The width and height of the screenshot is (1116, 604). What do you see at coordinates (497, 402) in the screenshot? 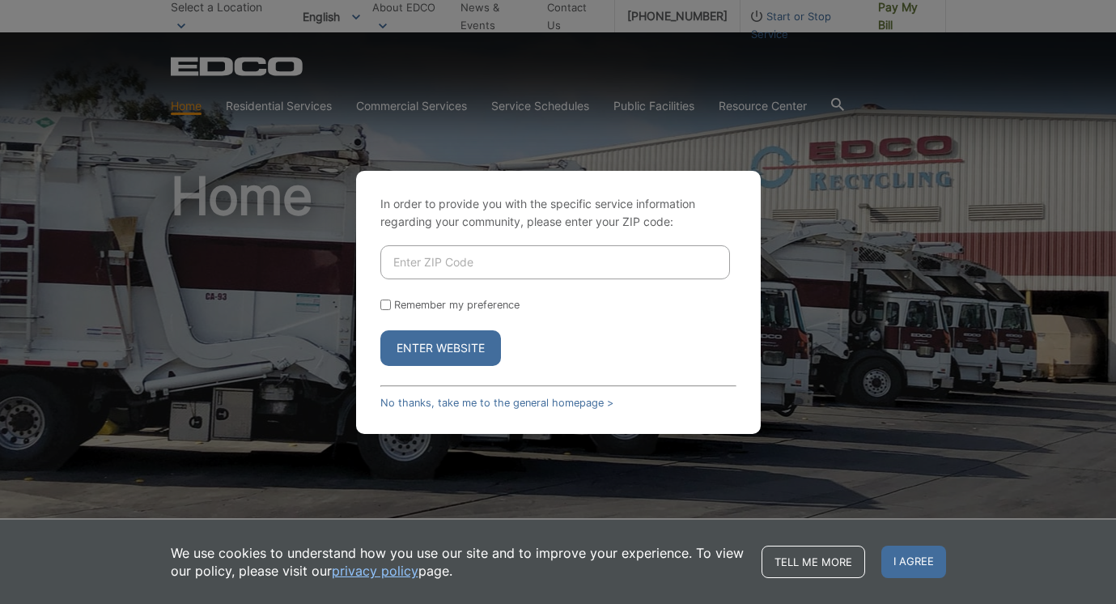
I see `a: No thanks, take me to the general homepage >` at bounding box center [497, 402].